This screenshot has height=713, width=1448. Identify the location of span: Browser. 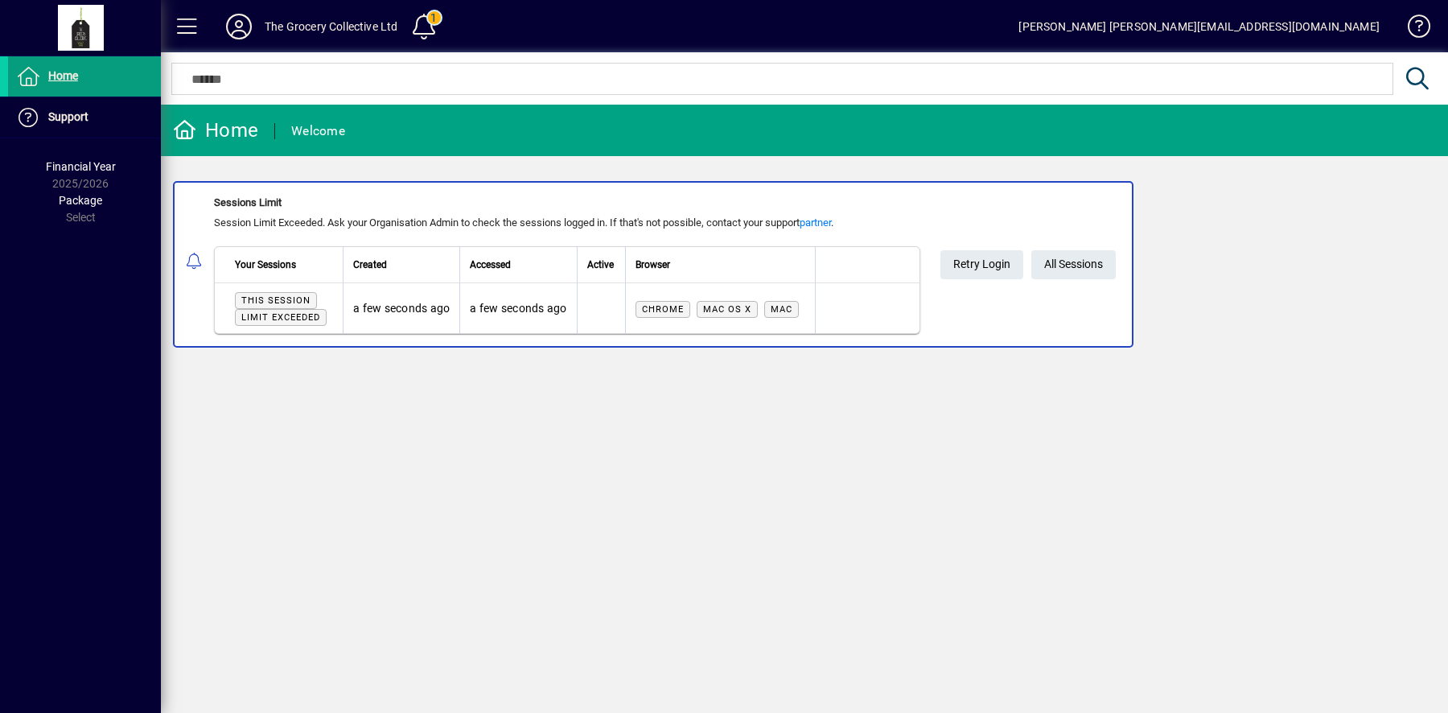
(652, 265).